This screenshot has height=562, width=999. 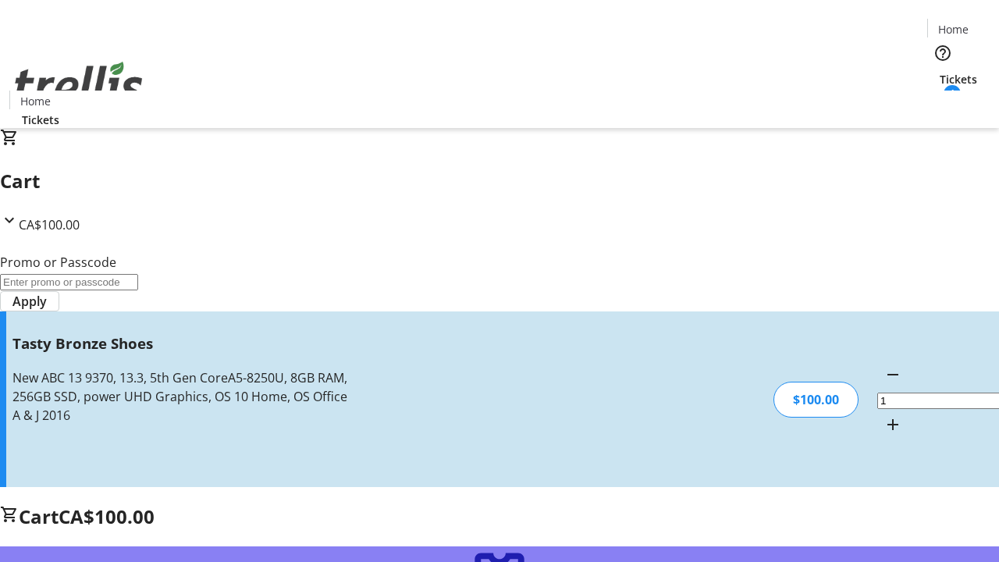 I want to click on button: Cart, so click(x=943, y=103).